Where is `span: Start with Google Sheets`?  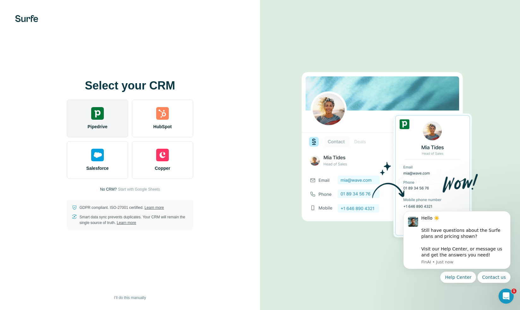 span: Start with Google Sheets is located at coordinates (139, 190).